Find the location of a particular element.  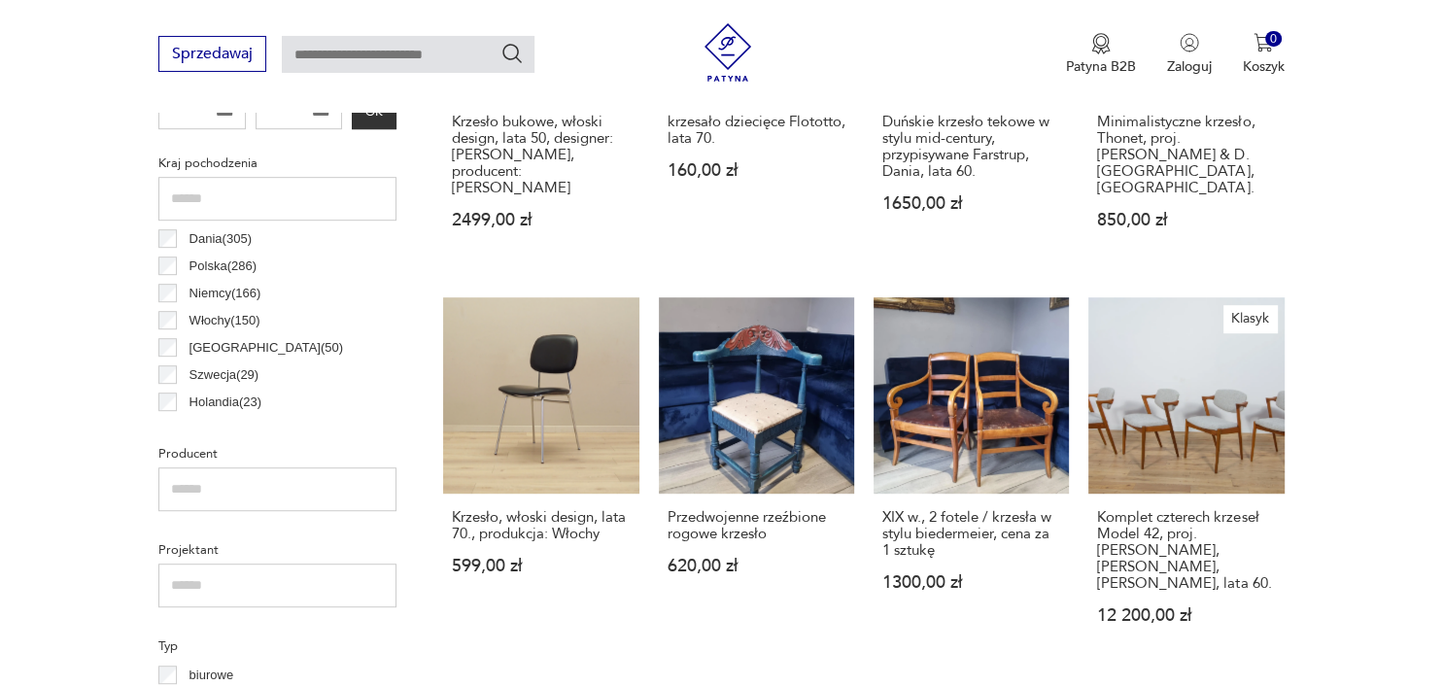

button: Patyna B2B is located at coordinates (1101, 54).